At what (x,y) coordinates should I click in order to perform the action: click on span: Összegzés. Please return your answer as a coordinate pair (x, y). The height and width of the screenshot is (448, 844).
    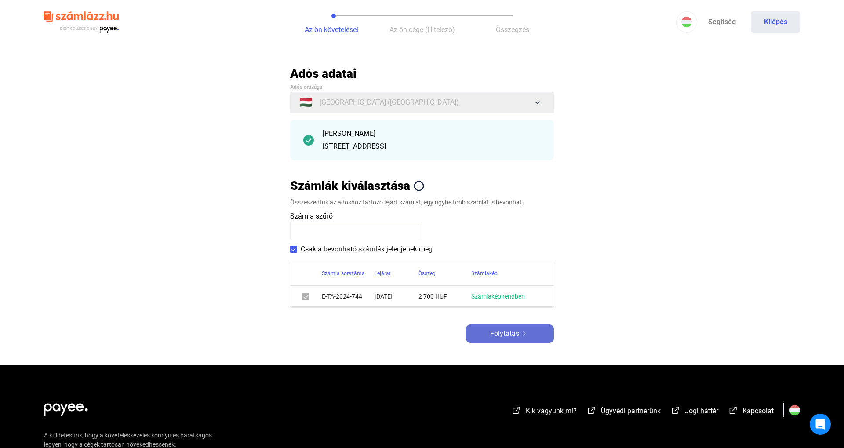
    Looking at the image, I should click on (512, 29).